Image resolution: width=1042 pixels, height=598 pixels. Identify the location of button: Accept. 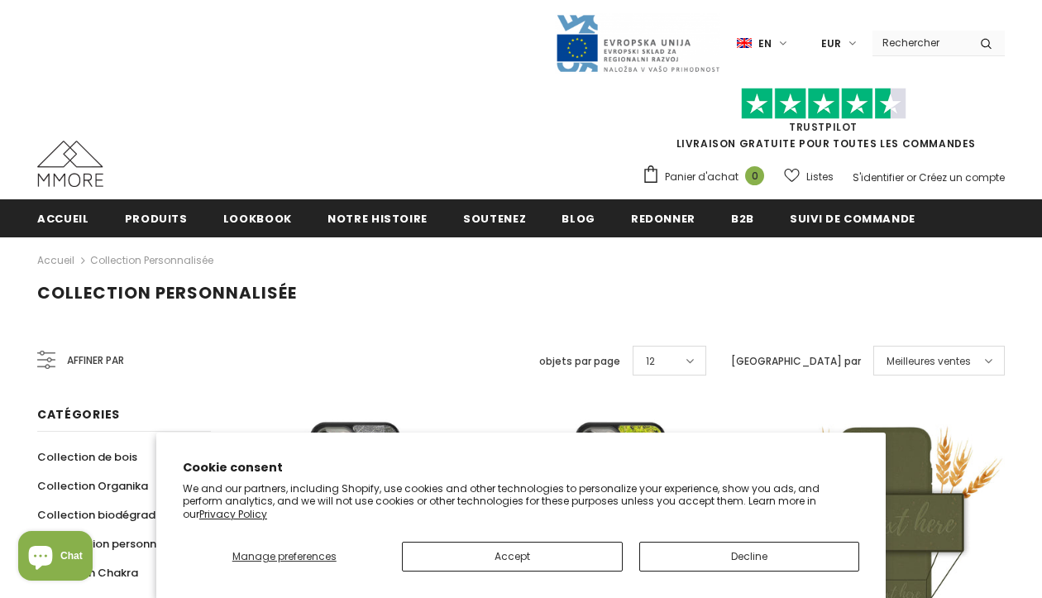
(512, 557).